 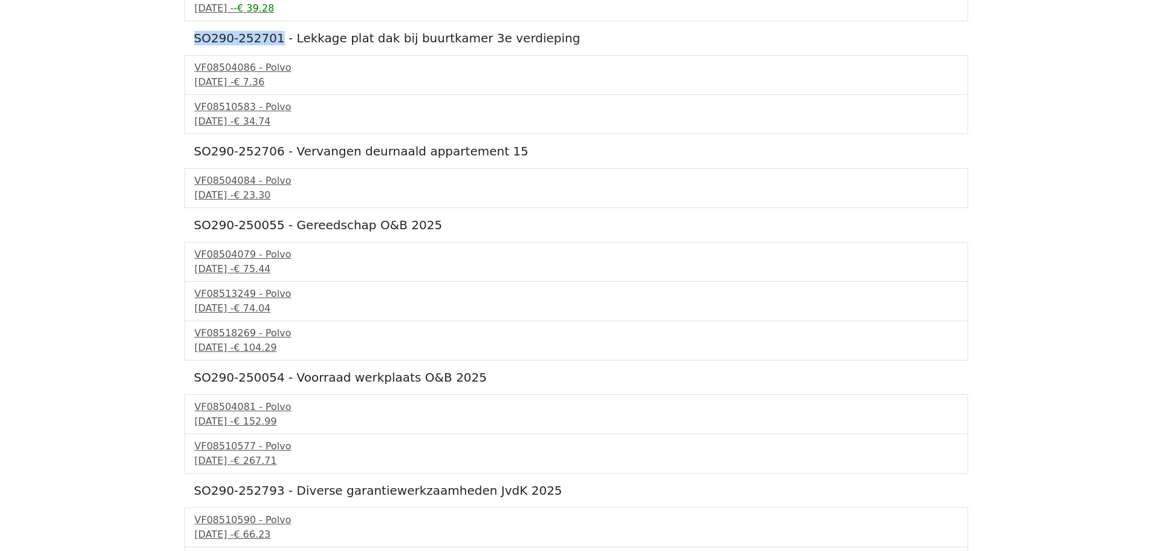 I want to click on div: VF08504079 - Polvo, so click(x=576, y=255).